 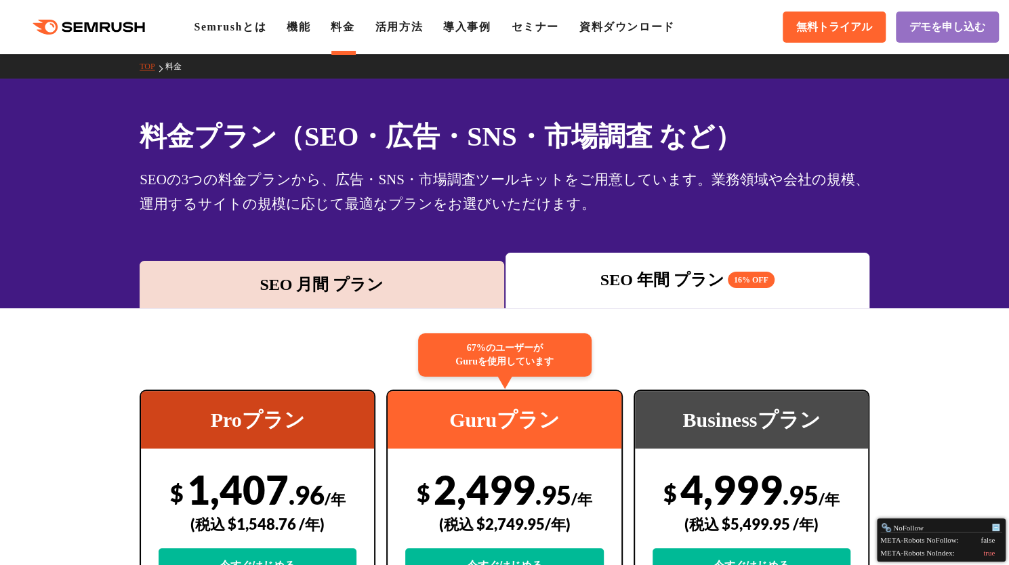 I want to click on span: 16% OFF, so click(x=751, y=280).